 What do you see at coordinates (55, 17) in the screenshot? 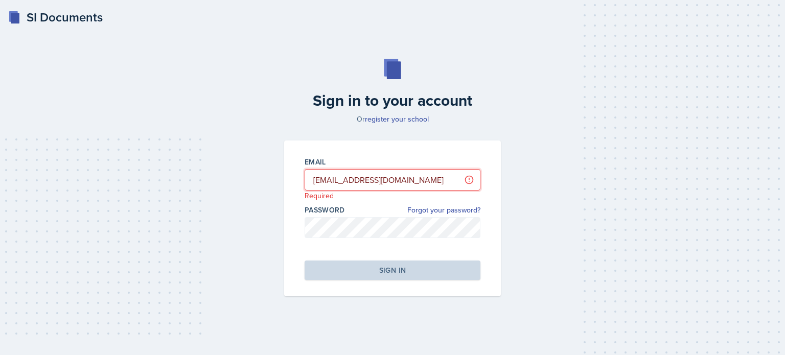
I see `a: SI Documents` at bounding box center [55, 17].